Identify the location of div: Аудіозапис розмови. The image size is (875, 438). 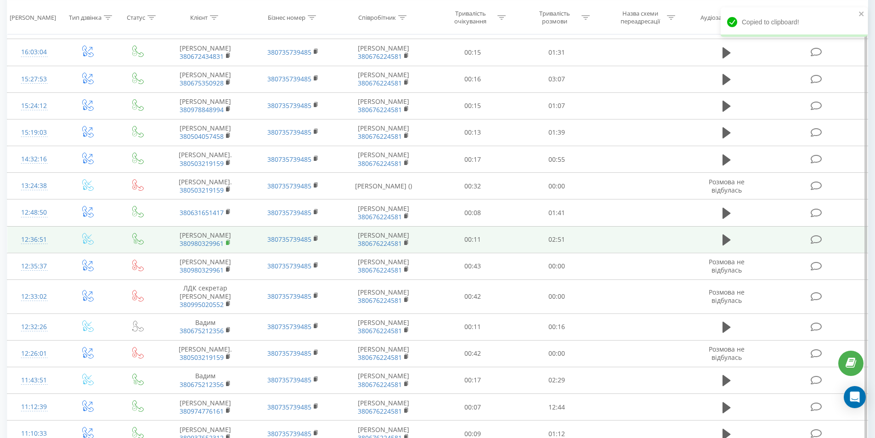
(730, 17).